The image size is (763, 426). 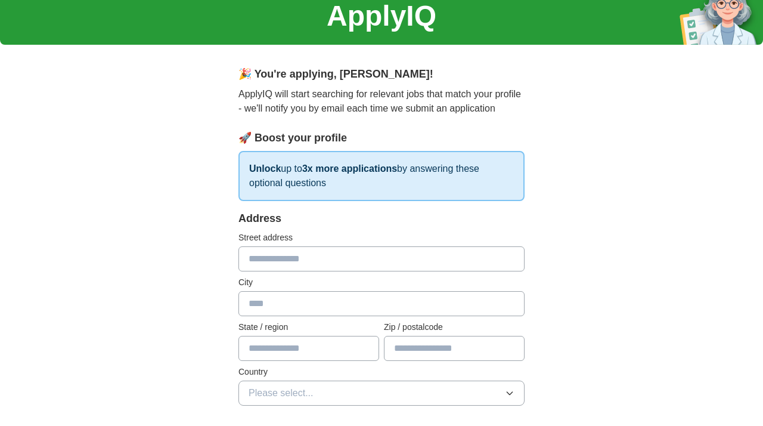 What do you see at coordinates (382, 138) in the screenshot?
I see `div: 🚀 Boost your profile` at bounding box center [382, 138].